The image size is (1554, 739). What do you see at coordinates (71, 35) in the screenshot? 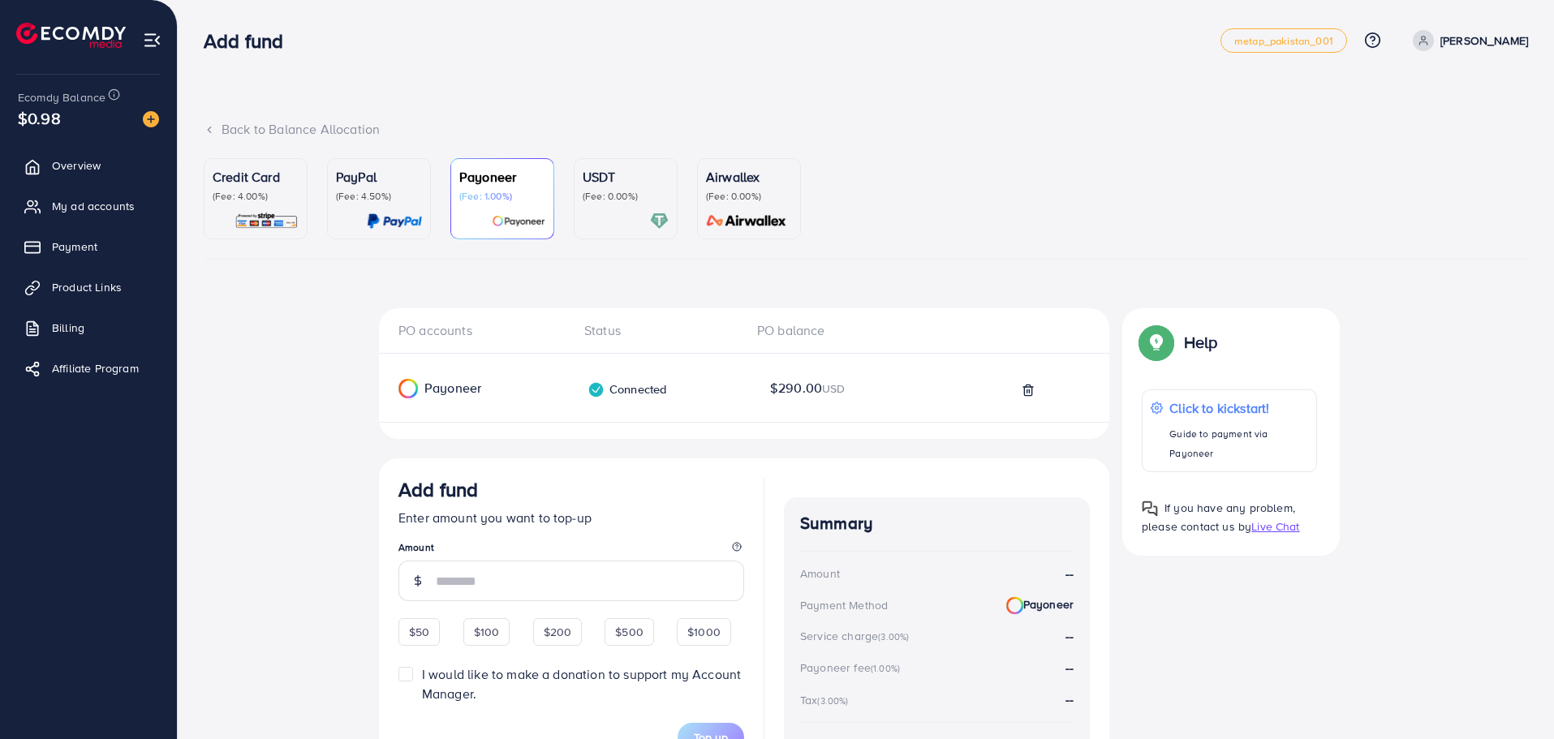
I see `img: logo` at bounding box center [71, 35].